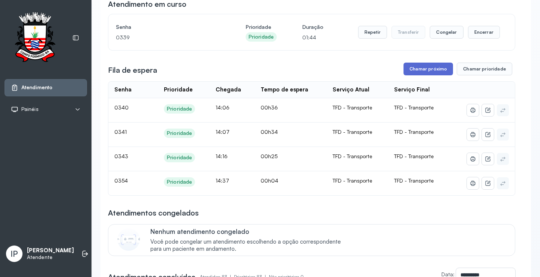 The width and height of the screenshot is (540, 277). Describe the element at coordinates (123, 90) in the screenshot. I see `div: Senha` at that location.